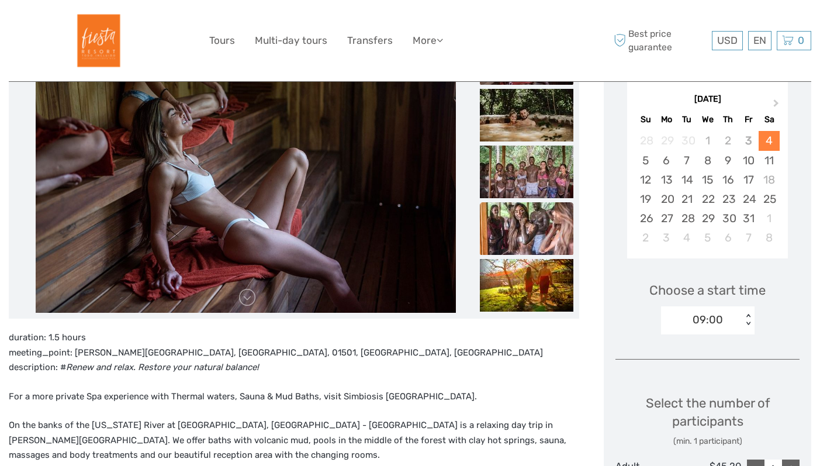  Describe the element at coordinates (163, 367) in the screenshot. I see `em: Renew and relax. Restore your natural balance!` at that location.